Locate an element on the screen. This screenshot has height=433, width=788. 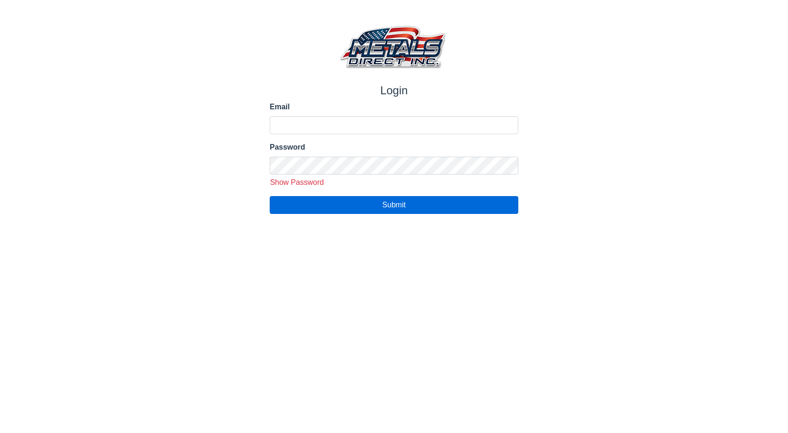
span: Submit is located at coordinates (394, 205).